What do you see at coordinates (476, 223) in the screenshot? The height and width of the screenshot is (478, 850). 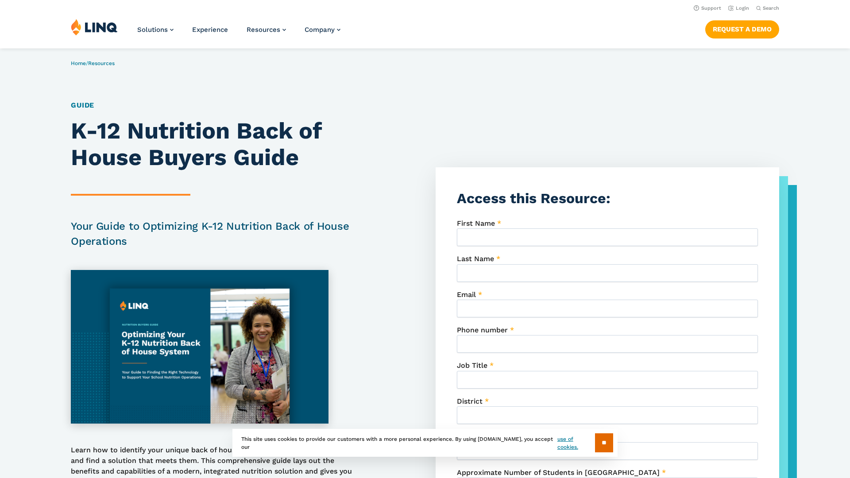 I see `span: First Name` at bounding box center [476, 223].